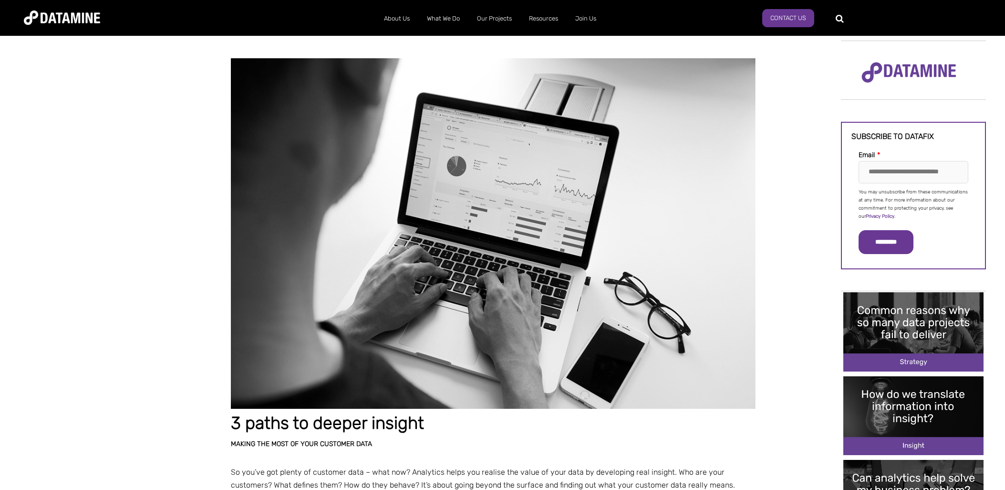  What do you see at coordinates (914, 204) in the screenshot?
I see `p: You may unsubscribe from these communications at any time. For more information about our commitm...` at bounding box center [914, 204].